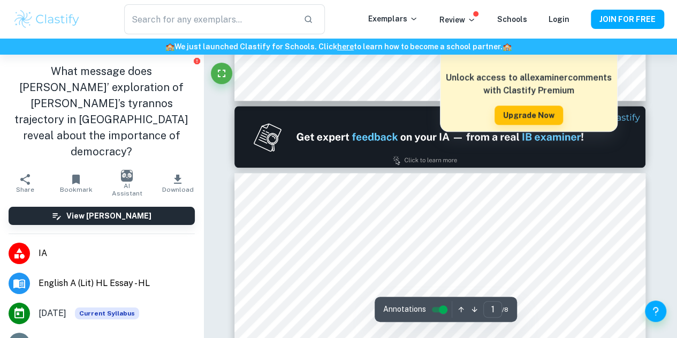 The width and height of the screenshot is (677, 338). What do you see at coordinates (107, 313) in the screenshot?
I see `div: This exemplar is based on the current syllabus. Feel free to refer to it for inspiration/ideas wh...` at bounding box center [107, 313].